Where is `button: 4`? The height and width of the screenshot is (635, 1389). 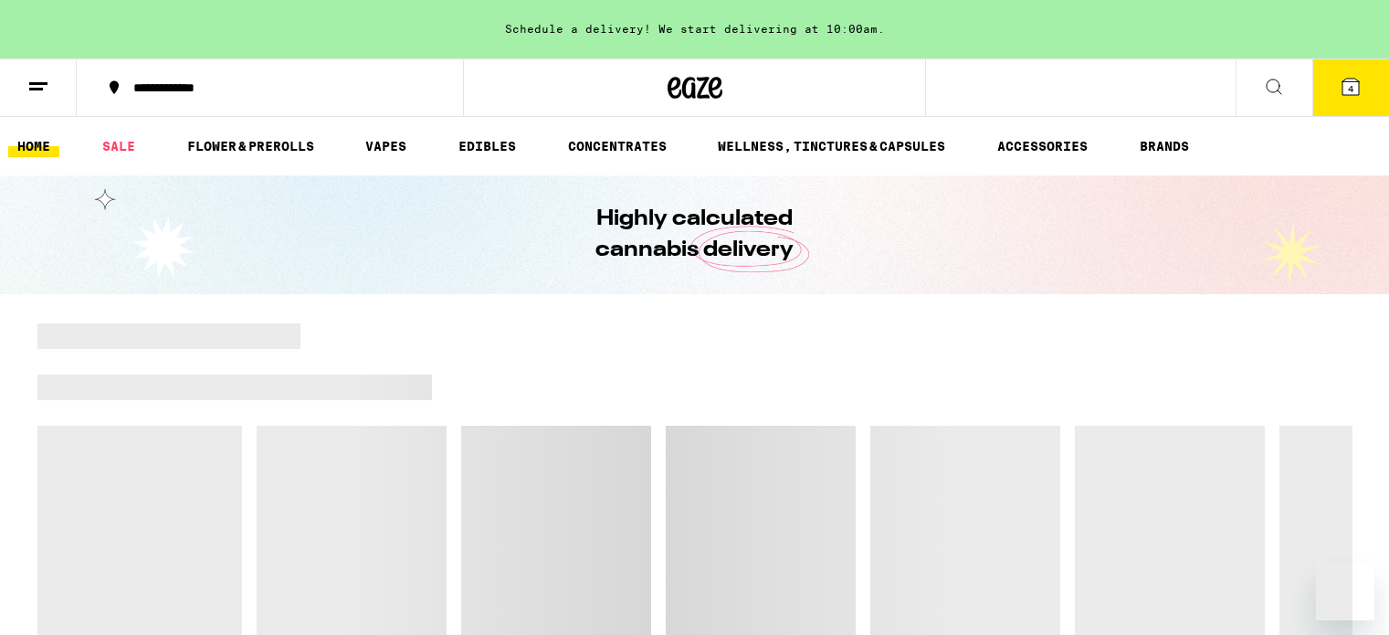 button: 4 is located at coordinates (1351, 88).